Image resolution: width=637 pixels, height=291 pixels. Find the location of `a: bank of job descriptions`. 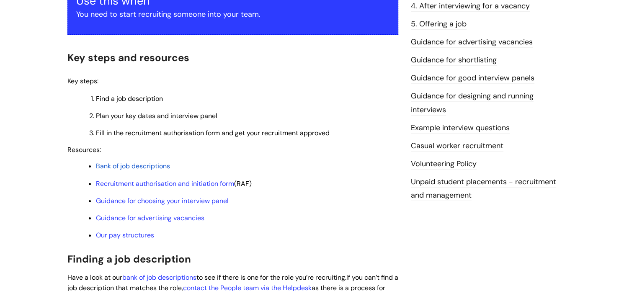

a: bank of job descriptions is located at coordinates (159, 277).